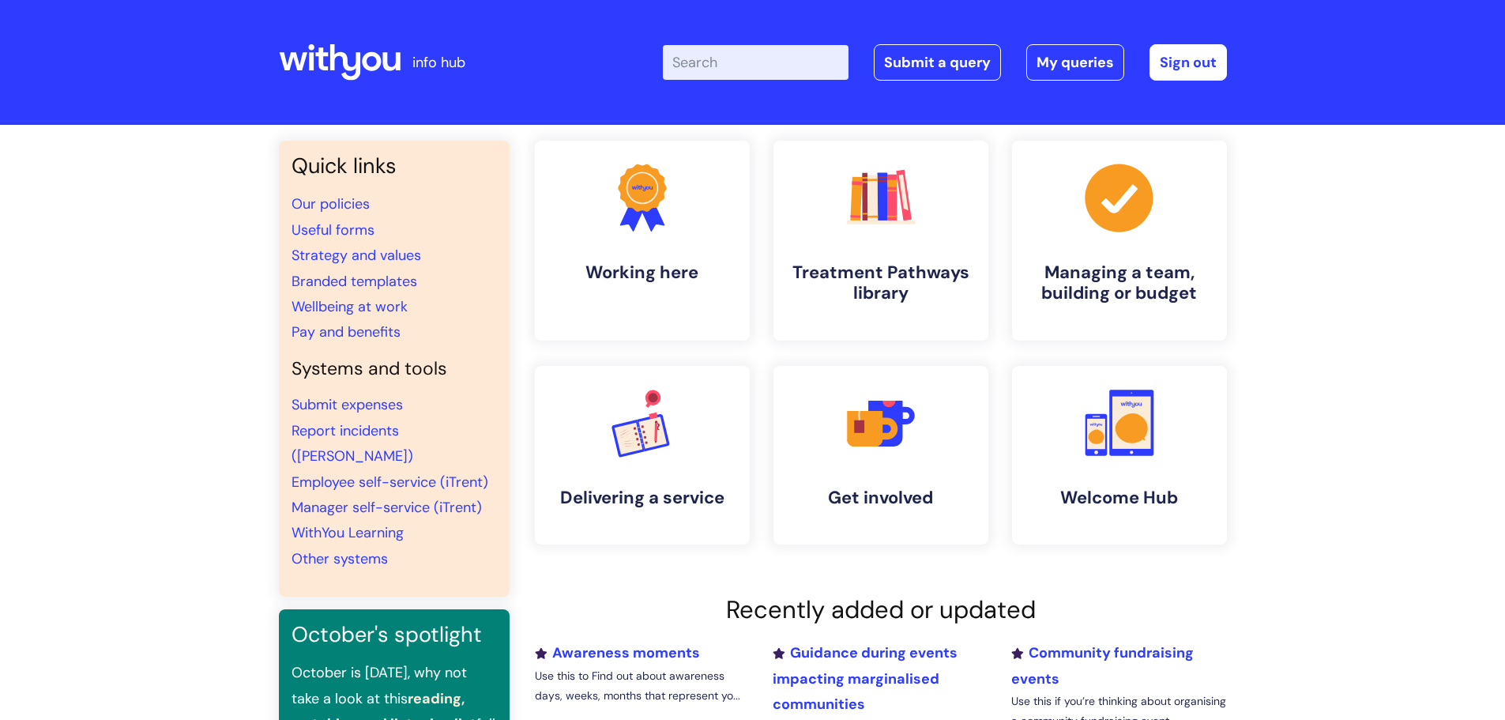  I want to click on a: Welcome Hub, so click(1119, 455).